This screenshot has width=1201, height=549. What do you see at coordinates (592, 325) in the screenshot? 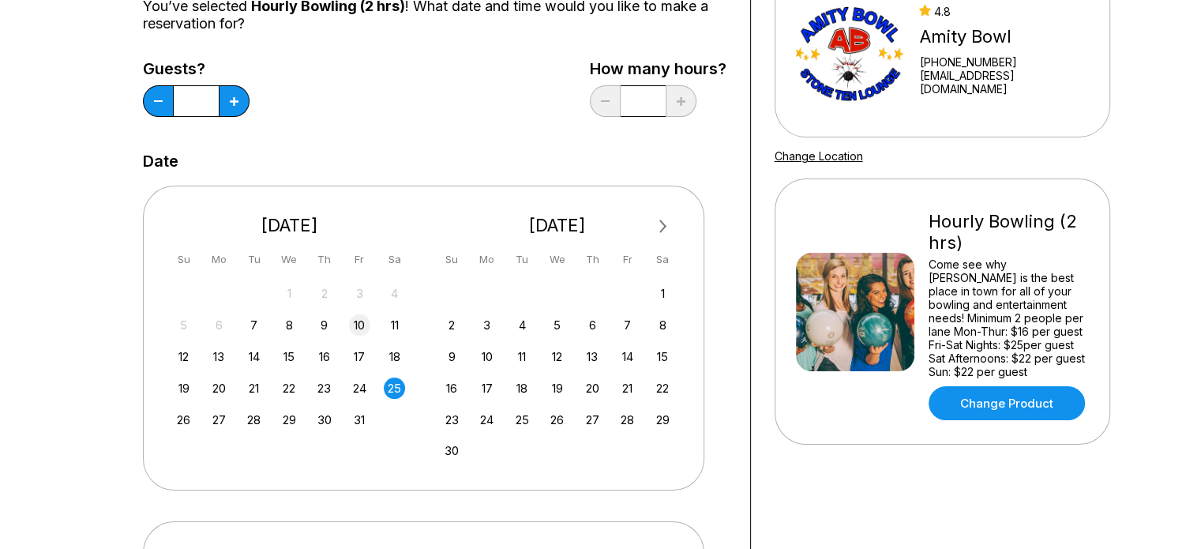
I see `div: Choose Thursday, November 6th, 2025` at bounding box center [592, 325].